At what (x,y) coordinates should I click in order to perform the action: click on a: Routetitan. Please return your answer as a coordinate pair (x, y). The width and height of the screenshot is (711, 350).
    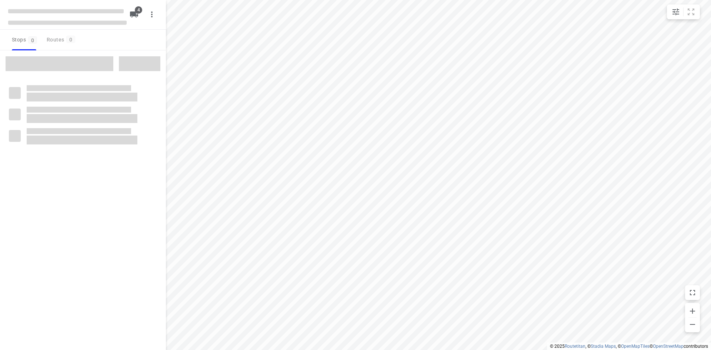
    Looking at the image, I should click on (575, 346).